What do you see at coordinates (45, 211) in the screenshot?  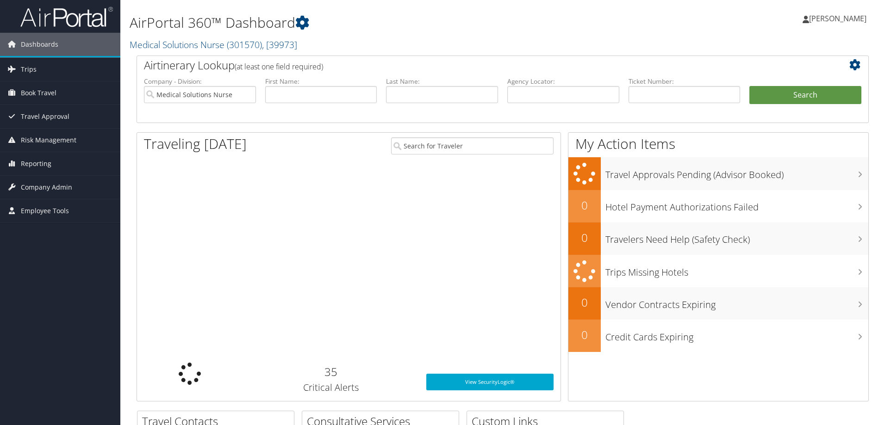 I see `span: Employee Tools` at bounding box center [45, 211].